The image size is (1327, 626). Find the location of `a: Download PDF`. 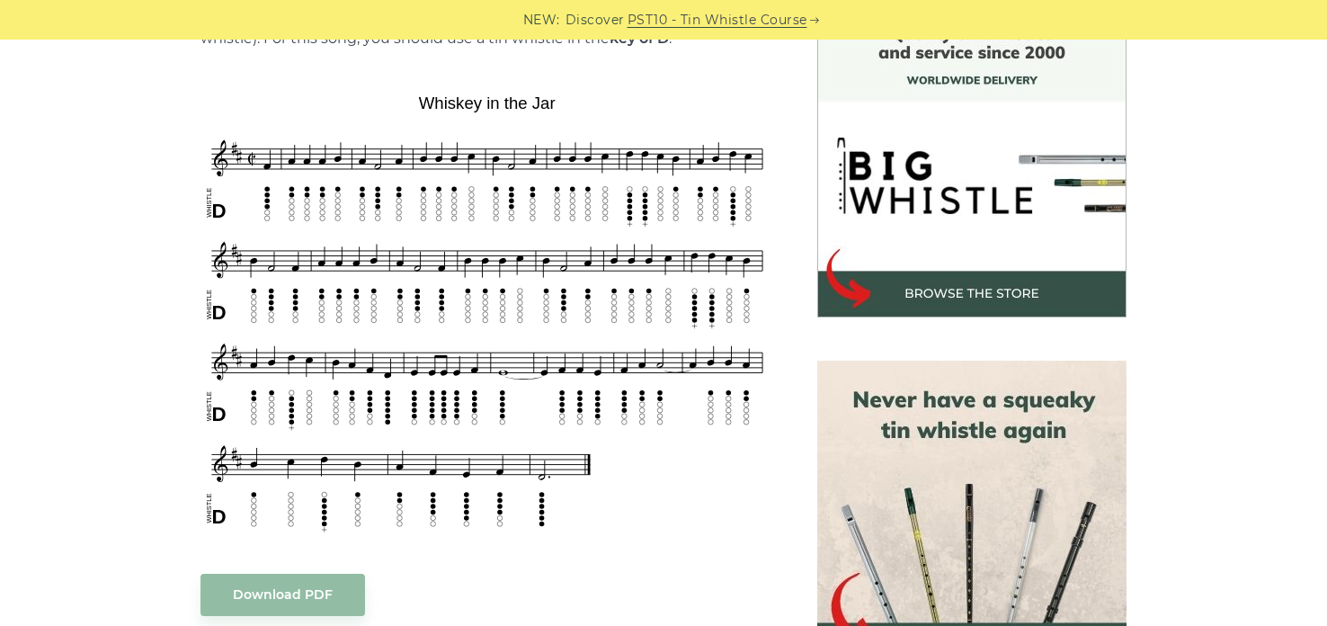

a: Download PDF is located at coordinates (282, 594).